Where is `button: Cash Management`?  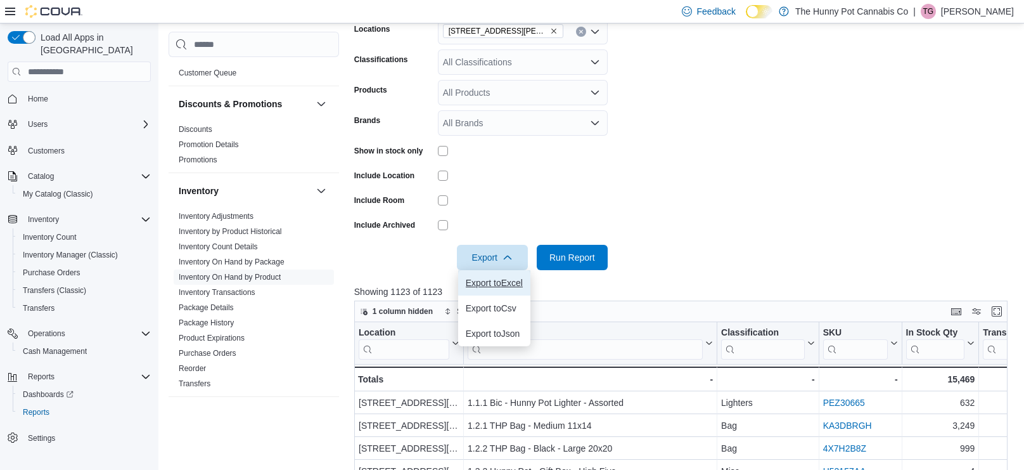 button: Cash Management is located at coordinates (84, 351).